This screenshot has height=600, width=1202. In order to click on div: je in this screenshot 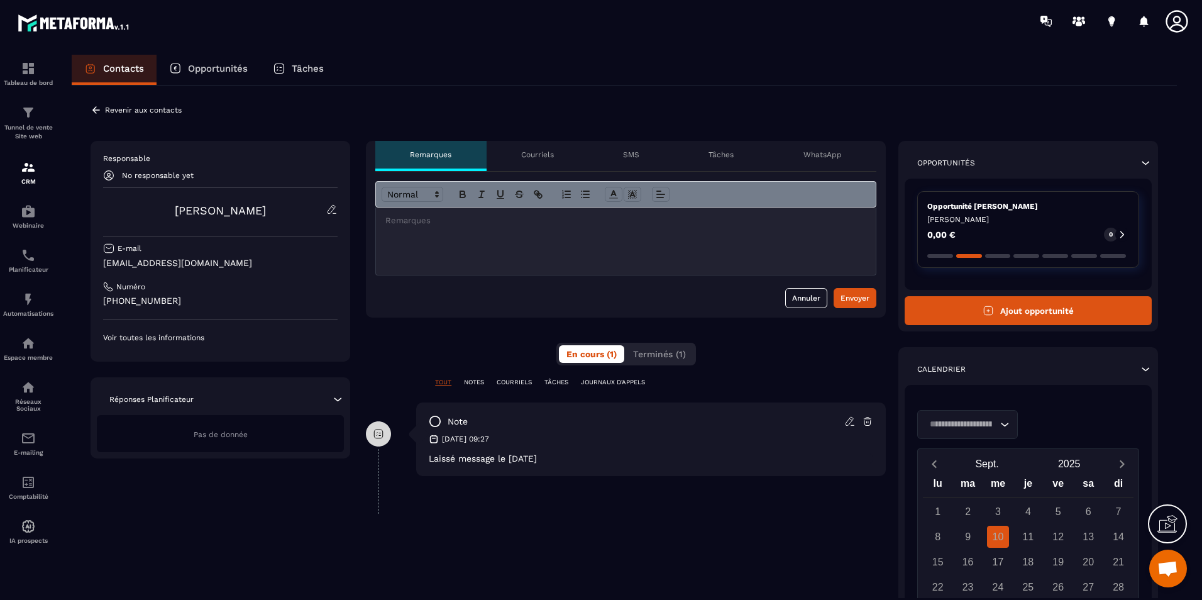, I will do `click(1028, 485)`.